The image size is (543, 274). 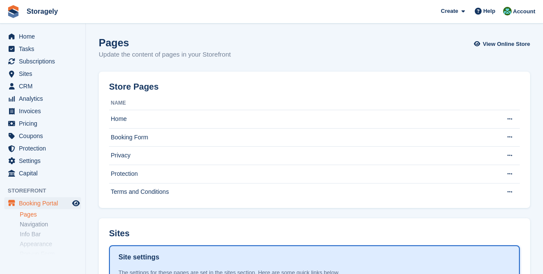 What do you see at coordinates (45, 61) in the screenshot?
I see `span: Subscriptions` at bounding box center [45, 61].